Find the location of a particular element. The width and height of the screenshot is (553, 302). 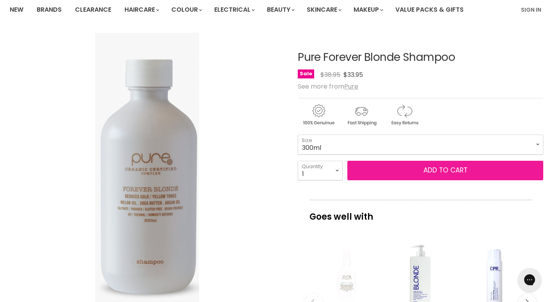

a: Value Packs & Gifts is located at coordinates (430, 10).